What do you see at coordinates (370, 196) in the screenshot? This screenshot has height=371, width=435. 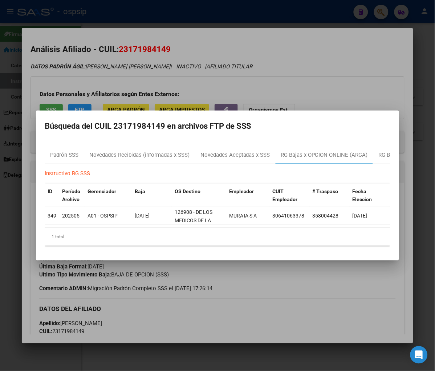 I see `datatable-header-cell: Fecha Eleccion` at bounding box center [370, 196].